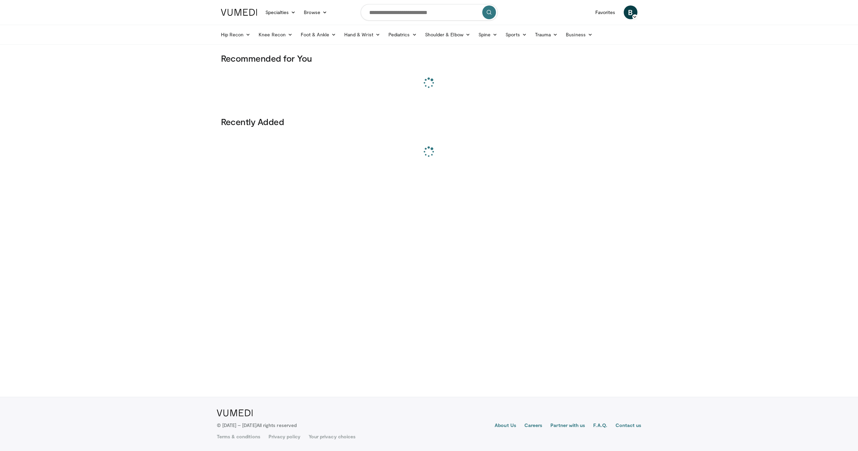 This screenshot has height=451, width=858. I want to click on a: Spine, so click(488, 35).